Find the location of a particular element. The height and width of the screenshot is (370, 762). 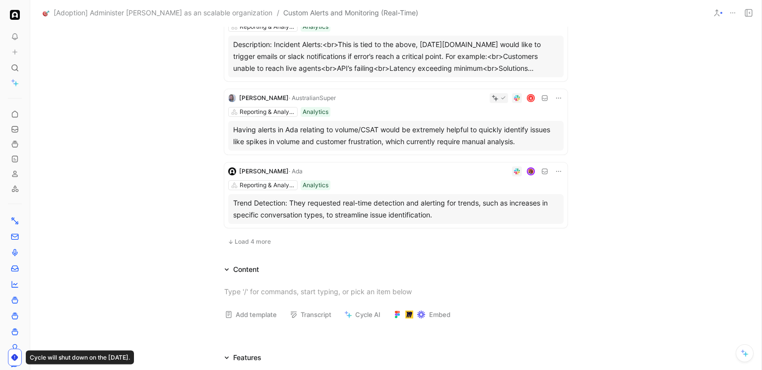

button: Cycle AI is located at coordinates (362, 315).